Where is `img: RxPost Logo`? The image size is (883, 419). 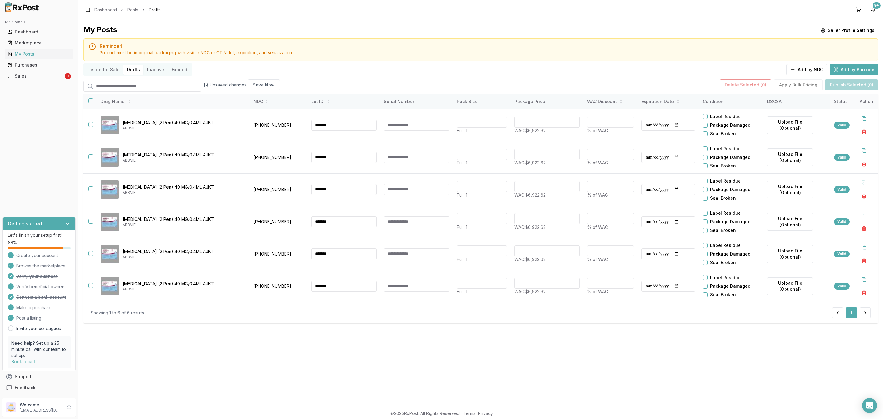
img: RxPost Logo is located at coordinates (22, 7).